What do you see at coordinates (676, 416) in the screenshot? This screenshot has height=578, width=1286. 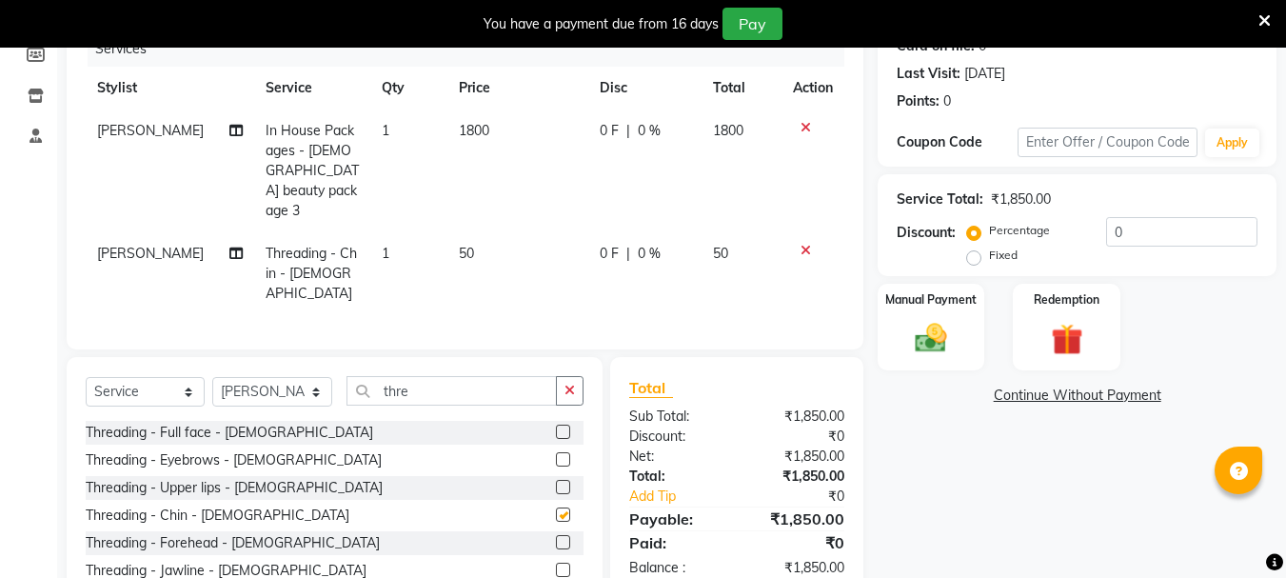 I see `div: Sub Total:` at bounding box center [676, 416].